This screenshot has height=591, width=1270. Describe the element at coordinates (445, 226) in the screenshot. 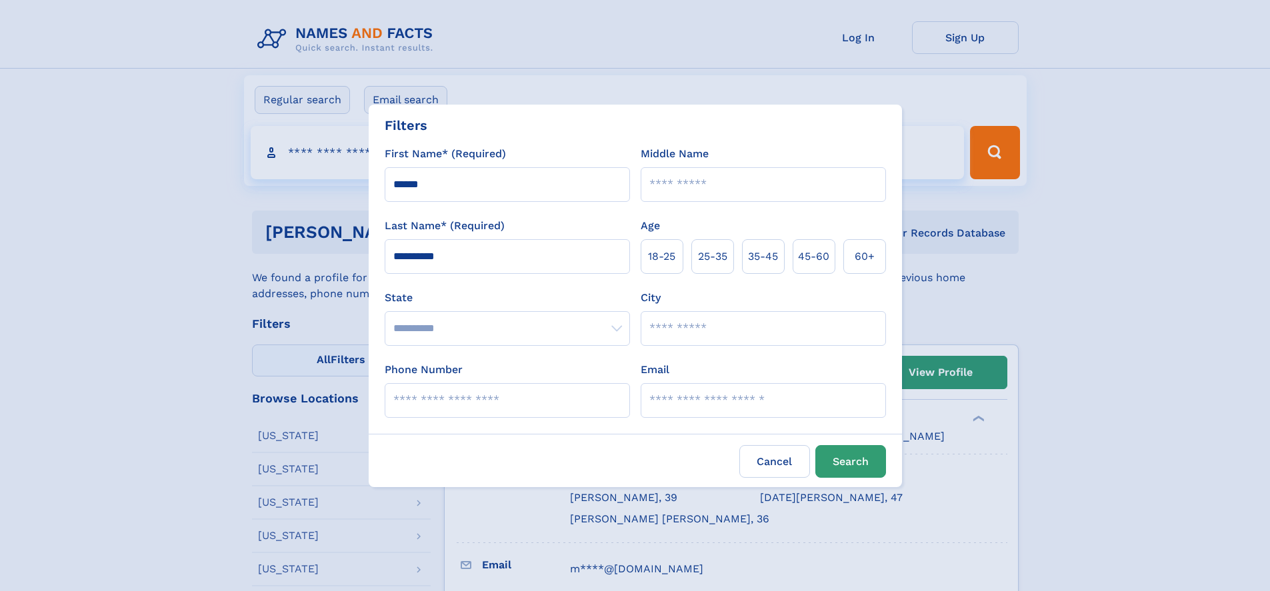

I see `label: Last Name* (Required)` at that location.